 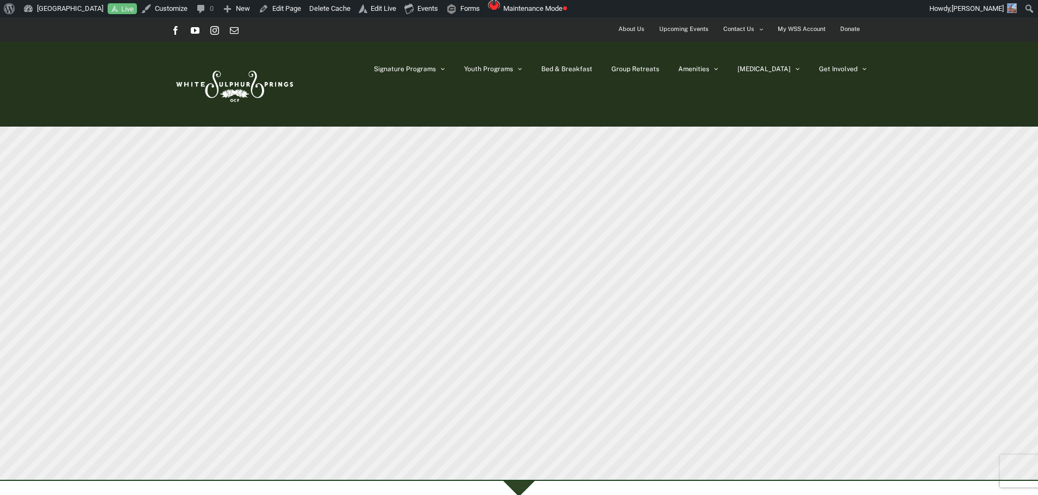 What do you see at coordinates (1012, 8) in the screenshot?
I see `img: SusannePappal-66x66.jpg` at bounding box center [1012, 8].